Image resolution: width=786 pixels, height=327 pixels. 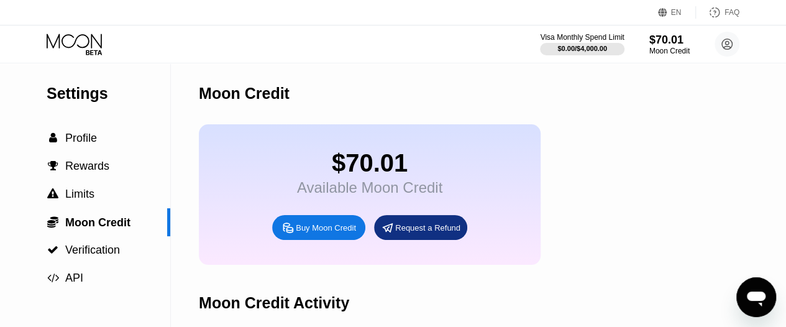 I want to click on span: Moon Credit, so click(x=98, y=223).